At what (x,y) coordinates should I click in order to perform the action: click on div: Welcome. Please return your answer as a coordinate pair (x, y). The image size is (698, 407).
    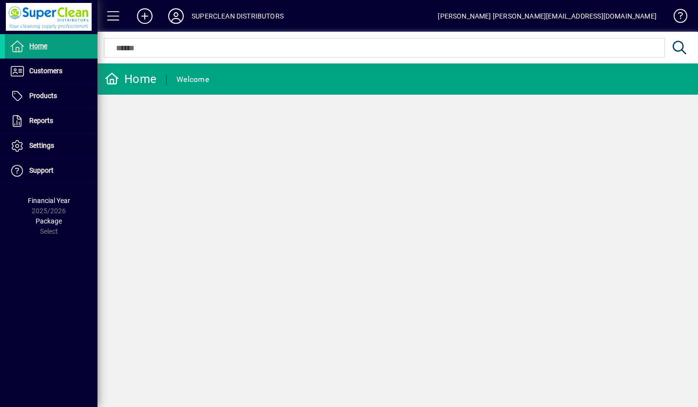
    Looking at the image, I should click on (193, 79).